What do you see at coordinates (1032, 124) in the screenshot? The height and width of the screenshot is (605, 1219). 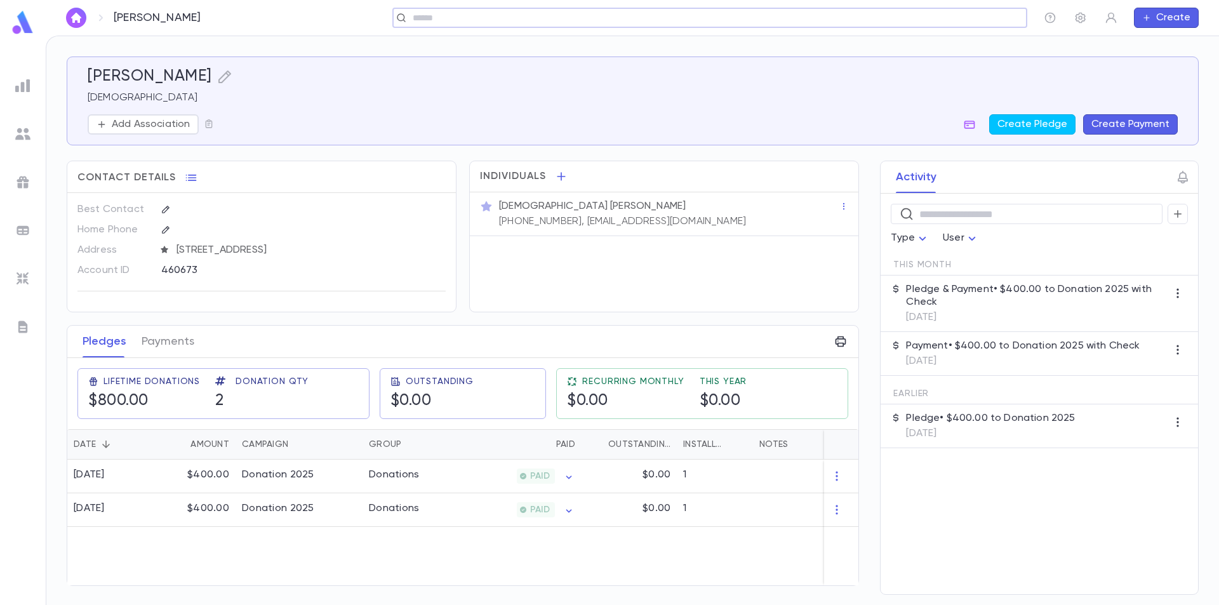 I see `button: Create Pledge` at bounding box center [1032, 124].